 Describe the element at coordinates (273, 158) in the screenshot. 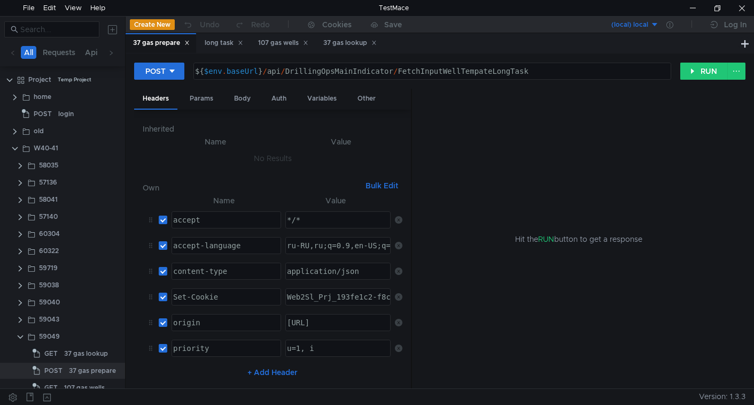

I see `nz-embed-empty: No Results` at that location.